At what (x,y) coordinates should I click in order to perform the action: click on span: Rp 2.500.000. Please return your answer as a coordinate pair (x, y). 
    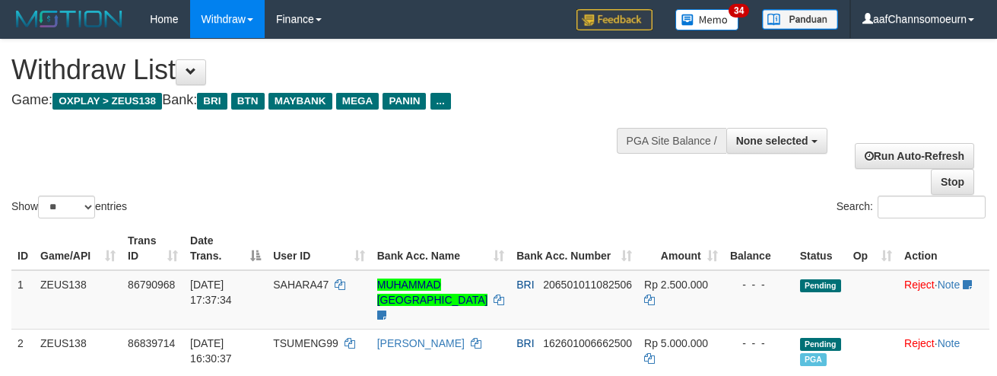
    Looking at the image, I should click on (676, 284).